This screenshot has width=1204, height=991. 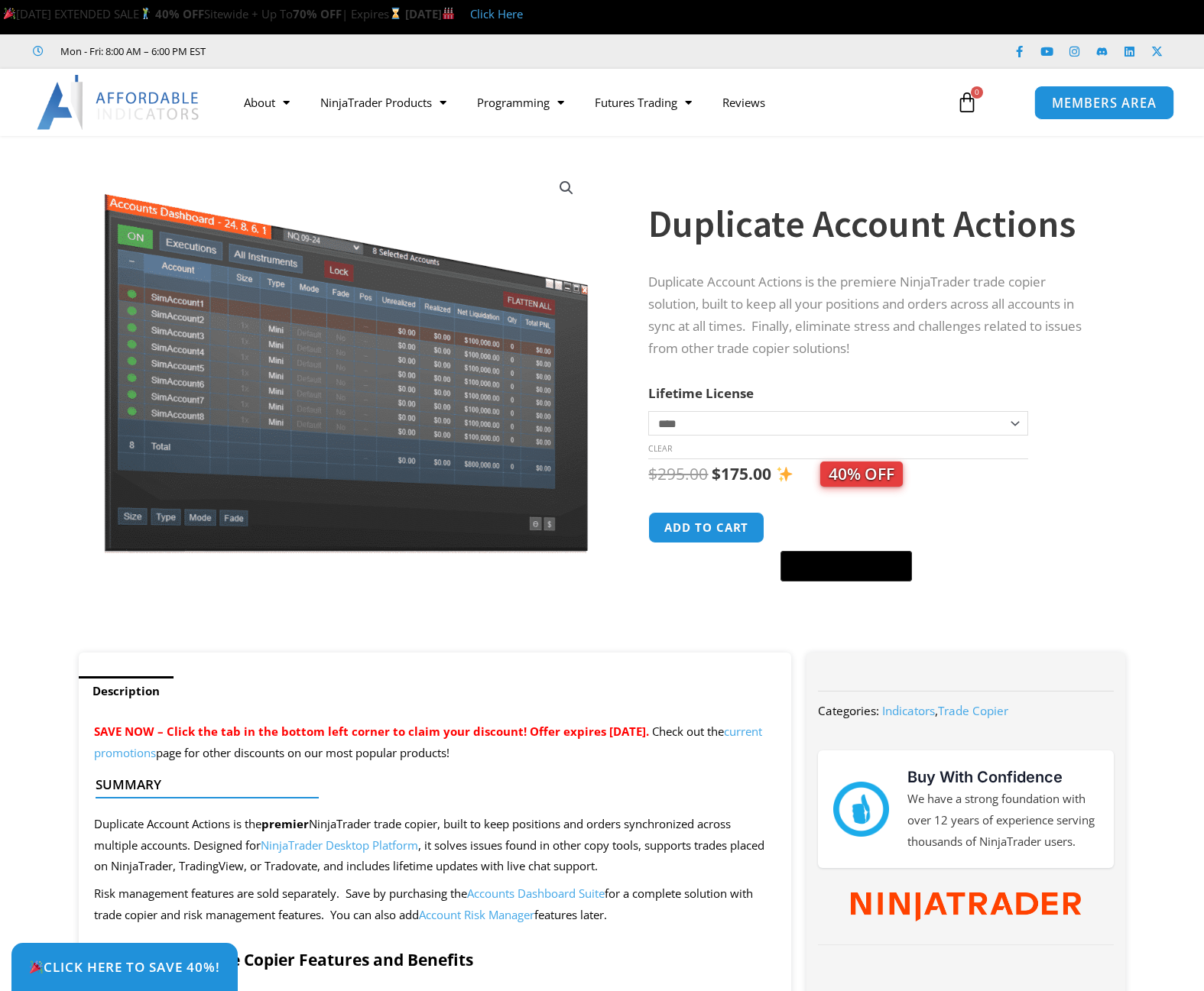 I want to click on a: Accounts Dashboard Suite, so click(x=536, y=893).